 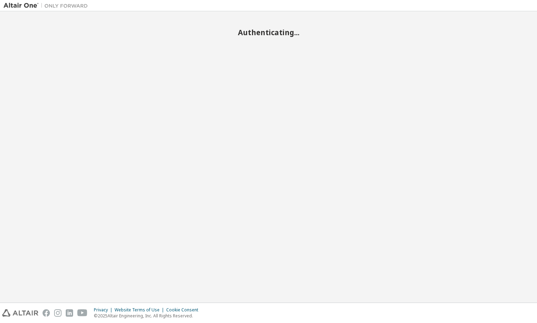 I want to click on img: altair_logo.svg, so click(x=20, y=313).